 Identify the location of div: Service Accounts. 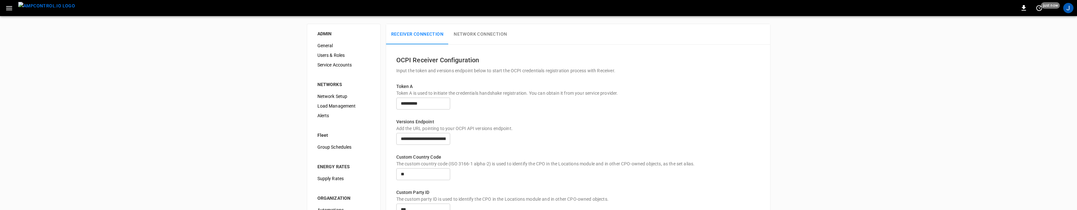
(344, 65).